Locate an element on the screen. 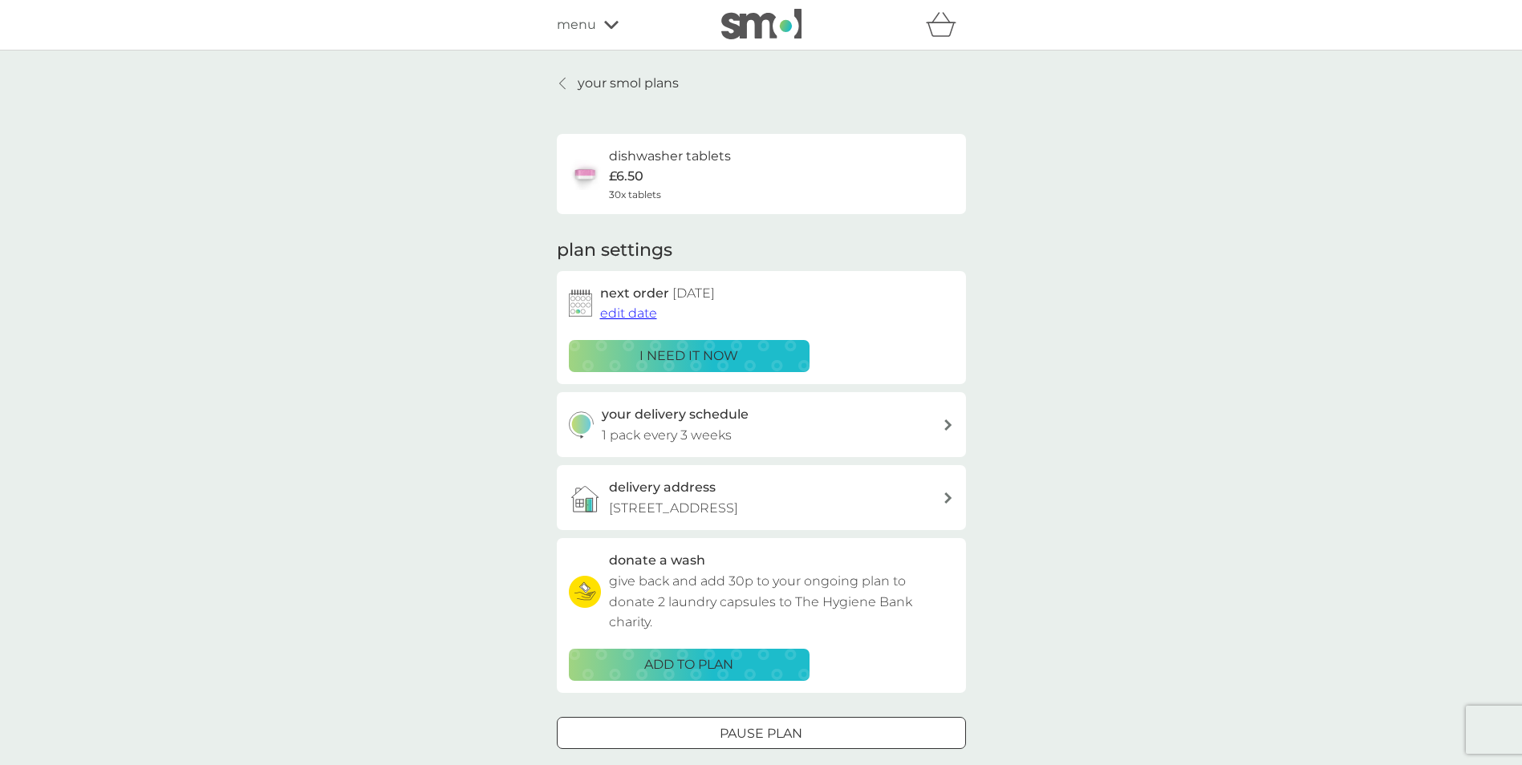  h2: plan settings is located at coordinates (614, 250).